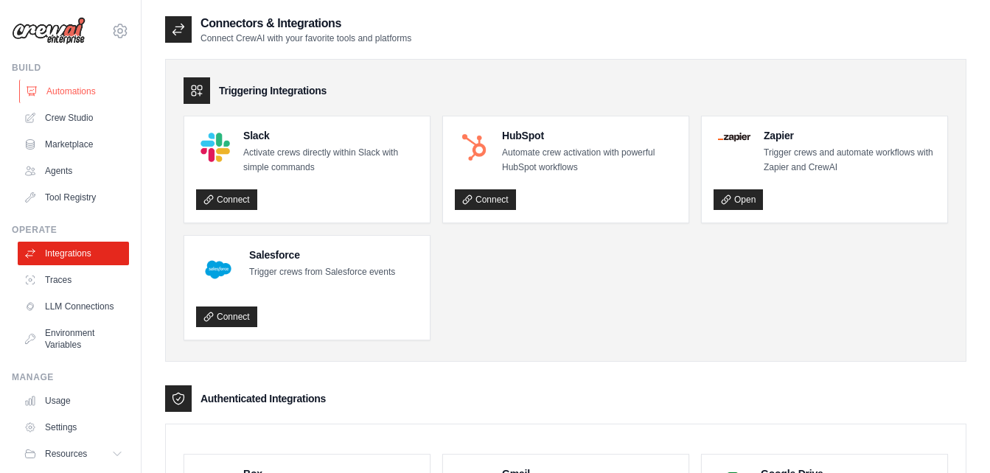 The width and height of the screenshot is (990, 473). What do you see at coordinates (73, 118) in the screenshot?
I see `a: Crew Studio` at bounding box center [73, 118].